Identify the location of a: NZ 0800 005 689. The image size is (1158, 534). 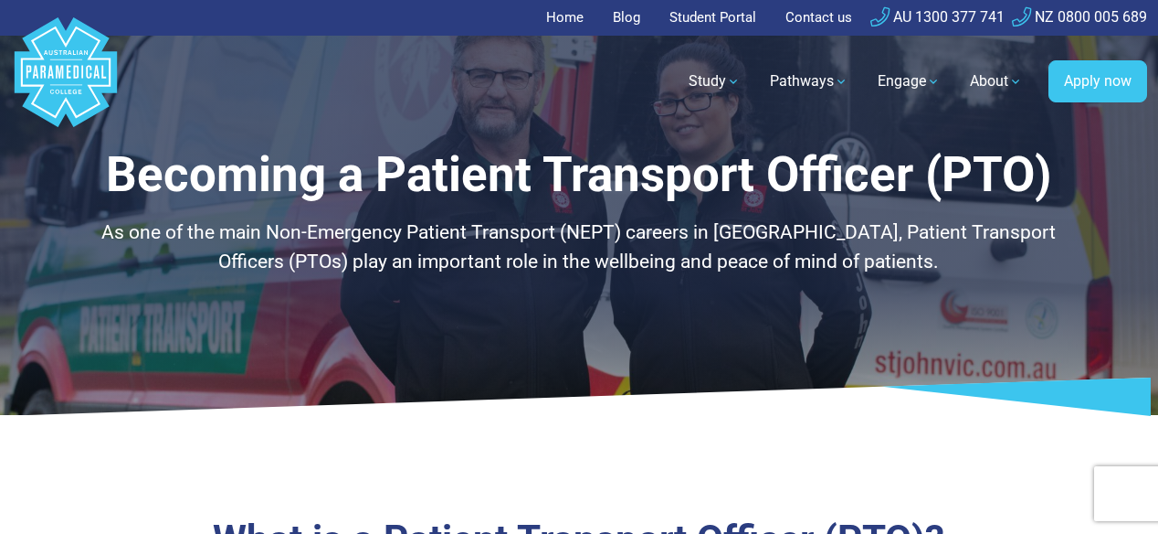
(1080, 16).